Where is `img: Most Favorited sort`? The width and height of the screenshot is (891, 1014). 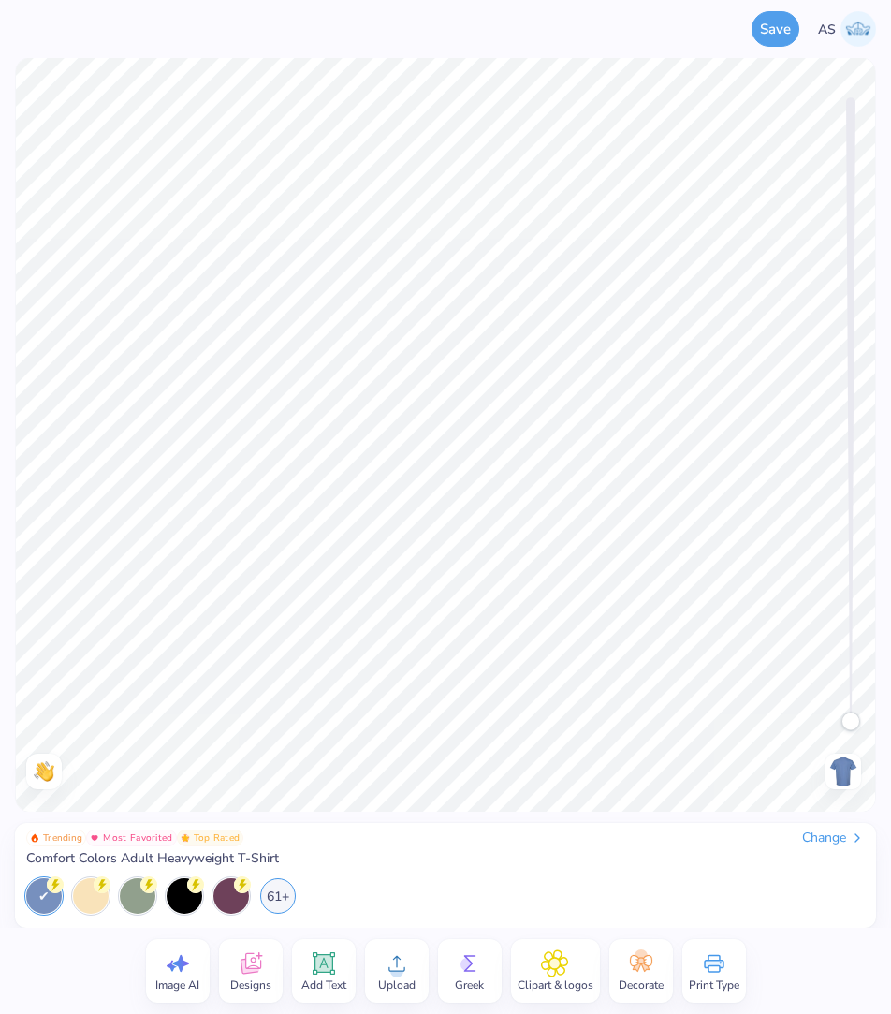
img: Most Favorited sort is located at coordinates (95, 838).